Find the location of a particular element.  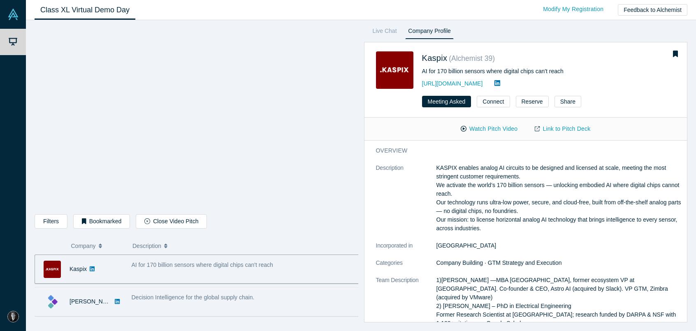

a: Meeting Asked is located at coordinates (447, 102).